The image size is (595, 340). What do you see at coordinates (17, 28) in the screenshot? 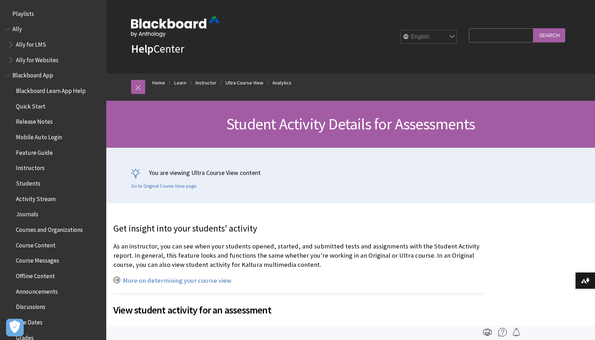
I see `span: Ally` at bounding box center [17, 28].